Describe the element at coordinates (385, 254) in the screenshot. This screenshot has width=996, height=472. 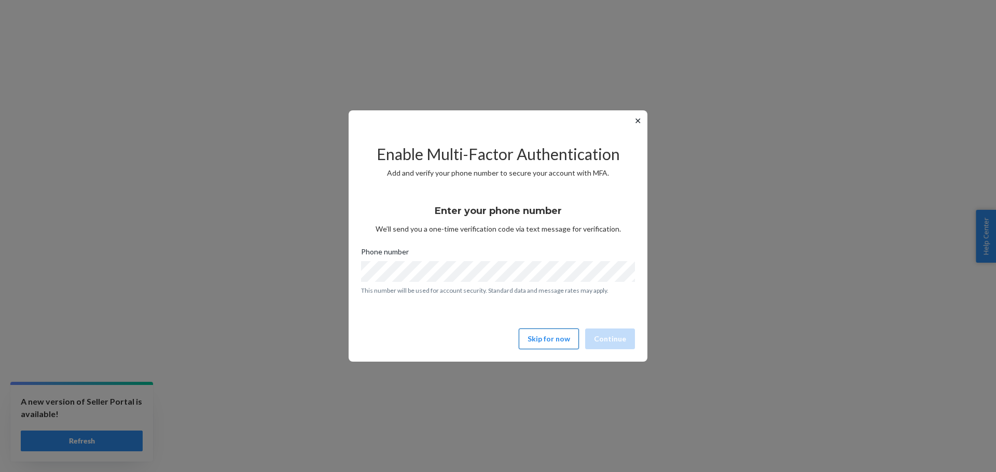
I see `span: Phone number` at that location.